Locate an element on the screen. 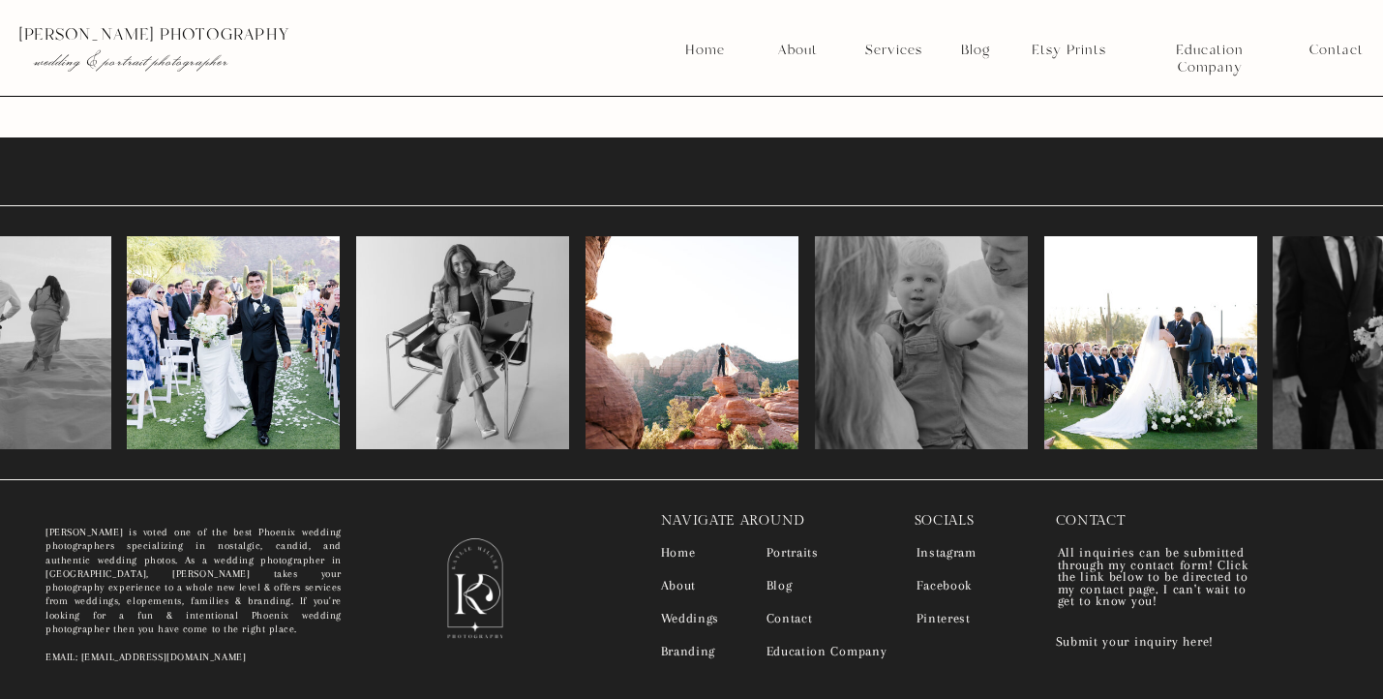 The width and height of the screenshot is (1383, 699). nav: Branding is located at coordinates (685, 652).